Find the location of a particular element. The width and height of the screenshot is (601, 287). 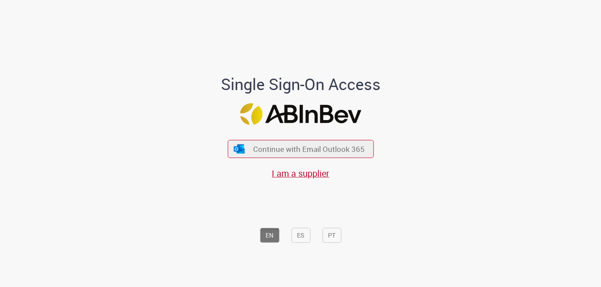

button: ES is located at coordinates (300, 236).